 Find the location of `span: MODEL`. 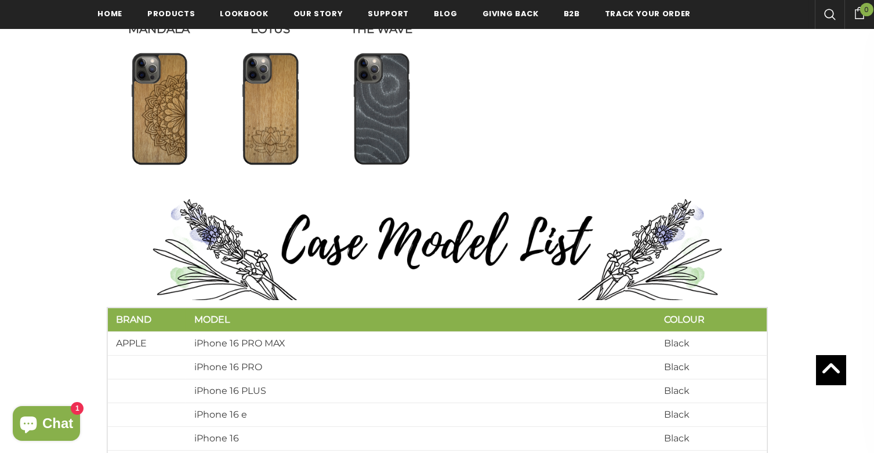

span: MODEL is located at coordinates (212, 320).